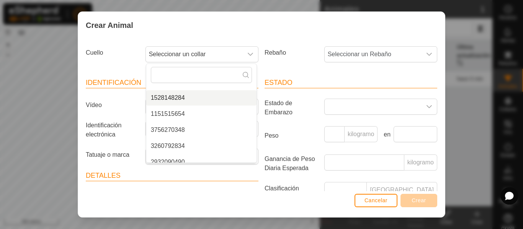 The width and height of the screenshot is (523, 229). What do you see at coordinates (271, 135) in the screenshot?
I see `font: Peso` at bounding box center [271, 135].